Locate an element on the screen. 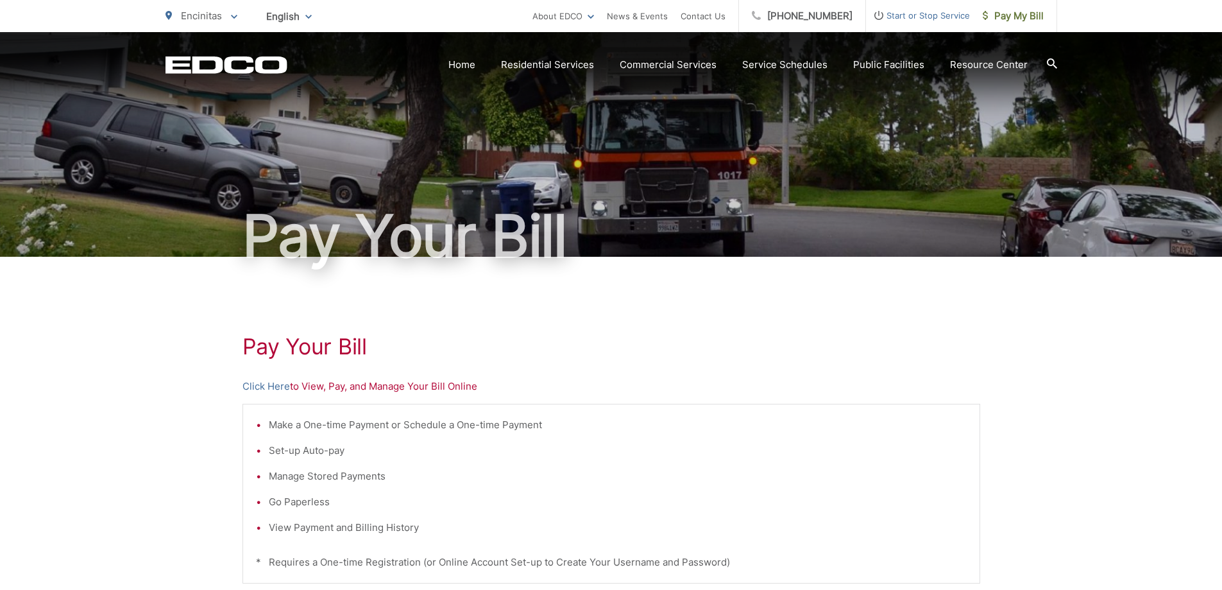 The image size is (1222, 590). p: to View, Pay, and Manage Your Bill Online is located at coordinates (611, 386).